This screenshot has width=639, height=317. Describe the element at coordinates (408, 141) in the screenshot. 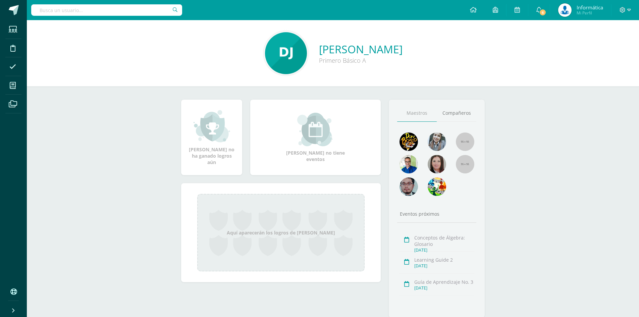

I see `img: 29fc2a48271e3f3676cb2cb292ff2552.png` at that location.